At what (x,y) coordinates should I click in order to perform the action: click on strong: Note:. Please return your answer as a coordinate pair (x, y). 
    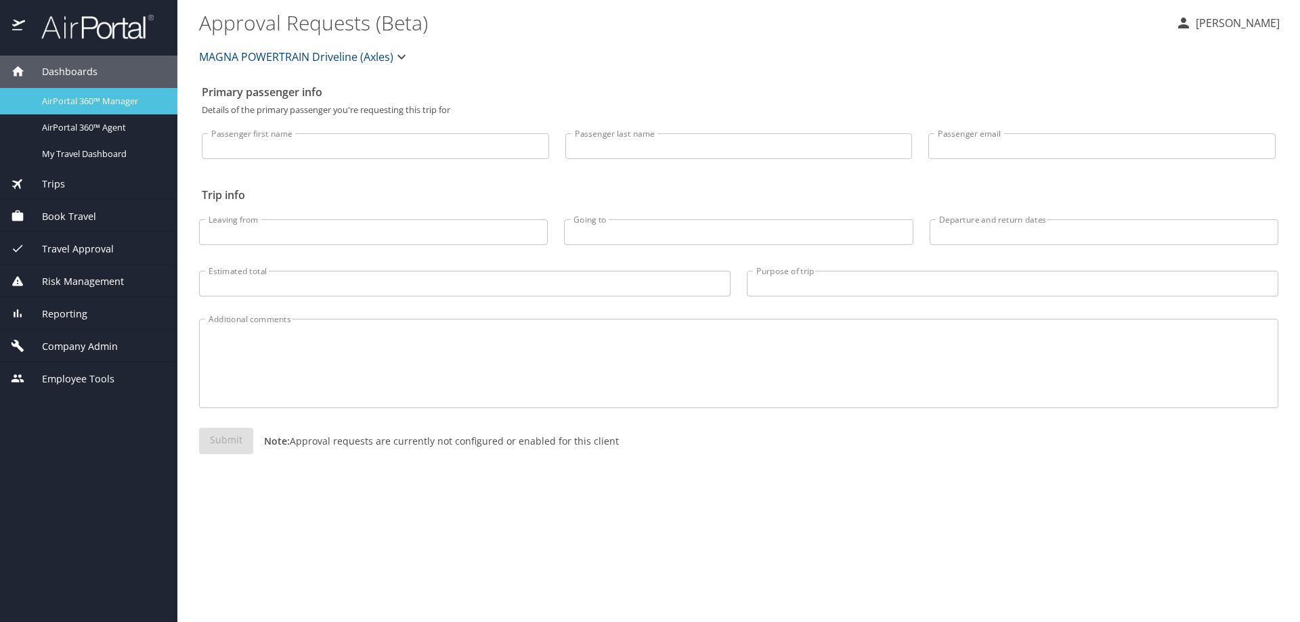
    Looking at the image, I should click on (277, 441).